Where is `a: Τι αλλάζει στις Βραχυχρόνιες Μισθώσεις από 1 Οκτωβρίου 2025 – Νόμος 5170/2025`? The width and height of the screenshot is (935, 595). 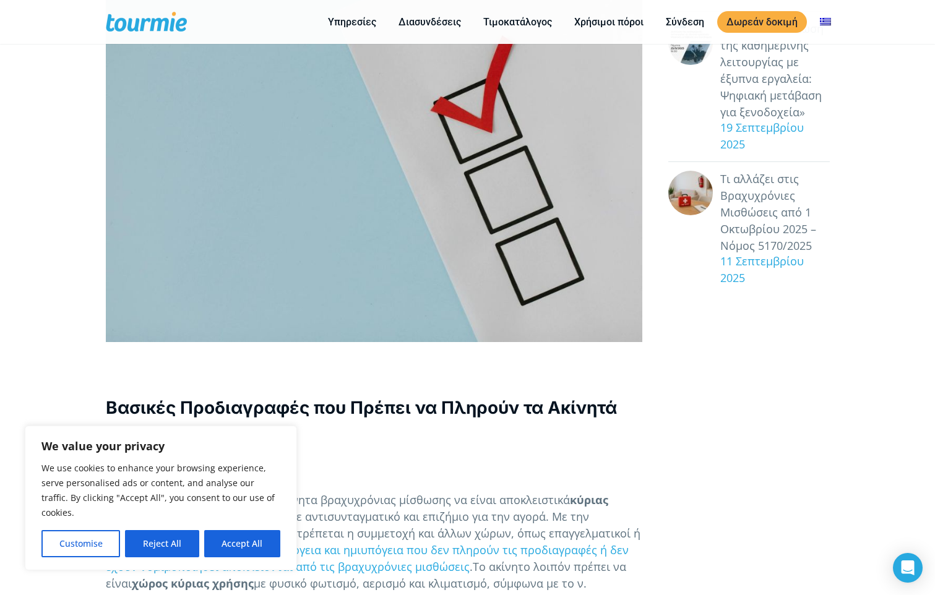
a: Τι αλλάζει στις Βραχυχρόνιες Μισθώσεις από 1 Οκτωβρίου 2025 – Νόμος 5170/2025 is located at coordinates (775, 212).